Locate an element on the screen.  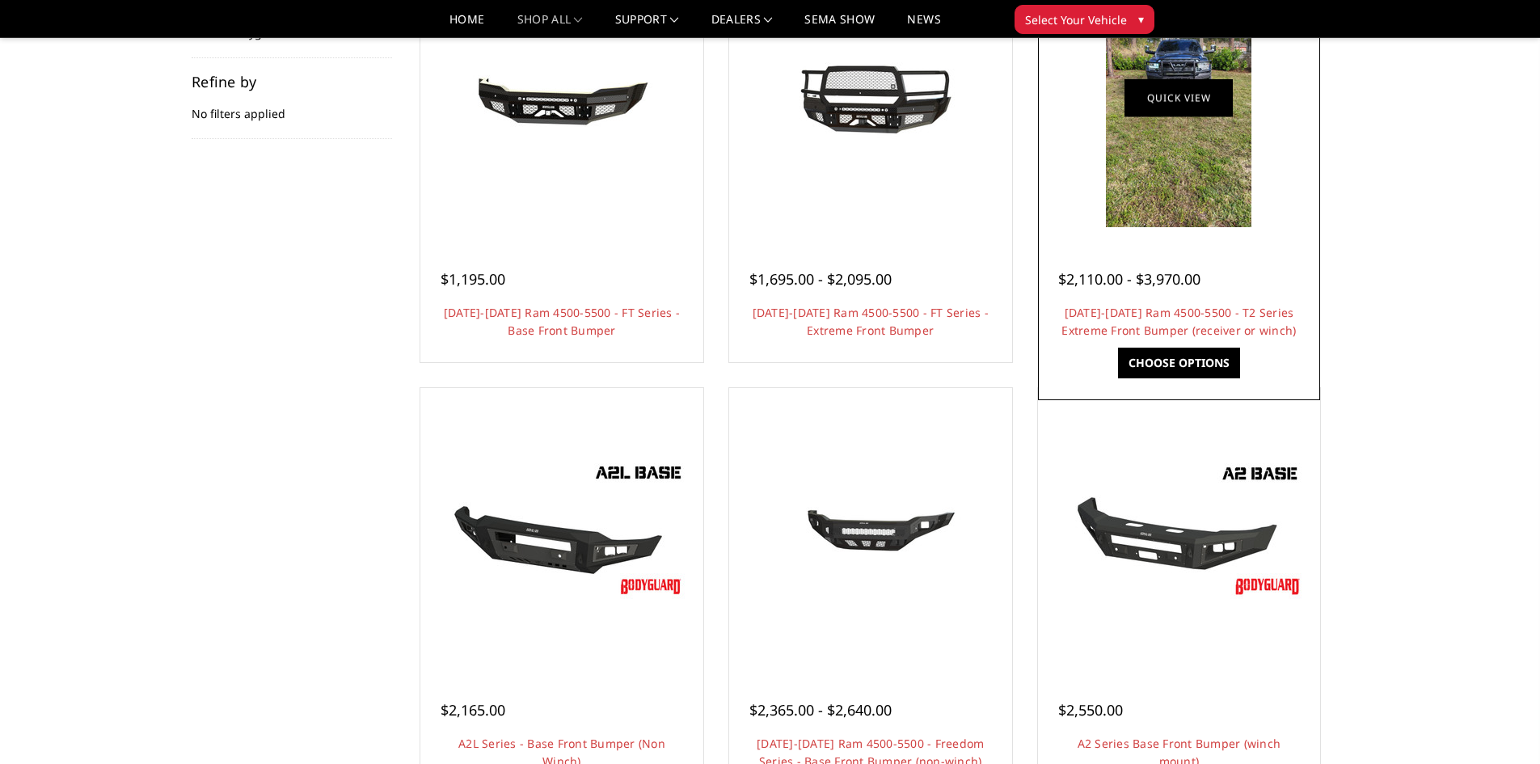
a: Choose Options is located at coordinates (1179, 363).